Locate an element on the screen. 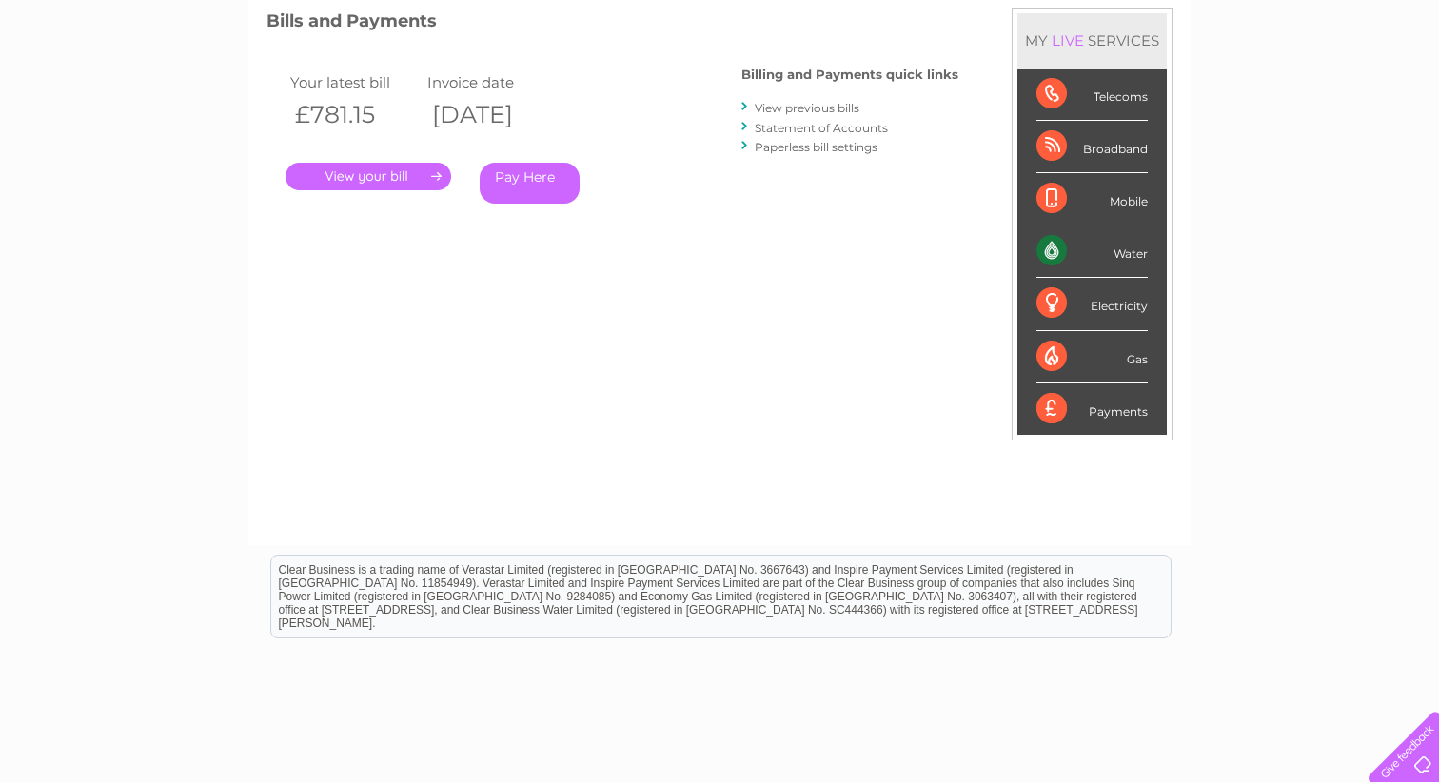  span: 0333 014 3131 is located at coordinates (1146, 21).